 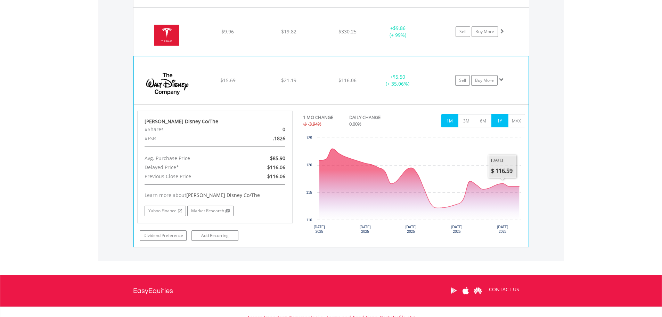 I want to click on div: + (+ 35.06%), so click(x=397, y=80).